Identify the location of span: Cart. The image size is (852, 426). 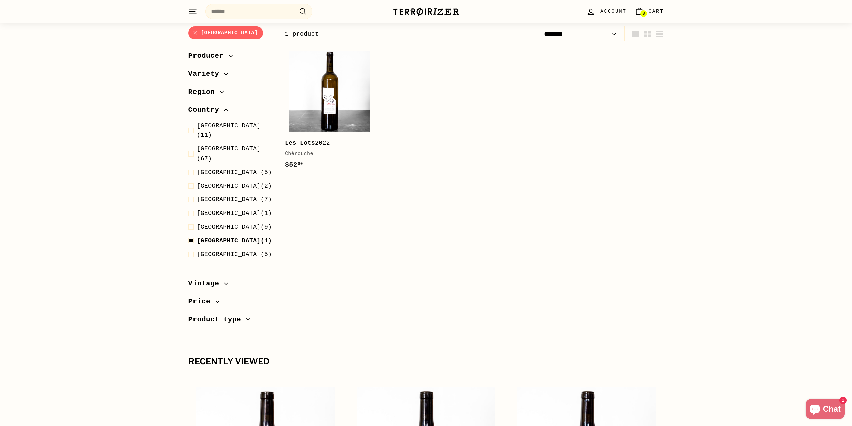
(657, 11).